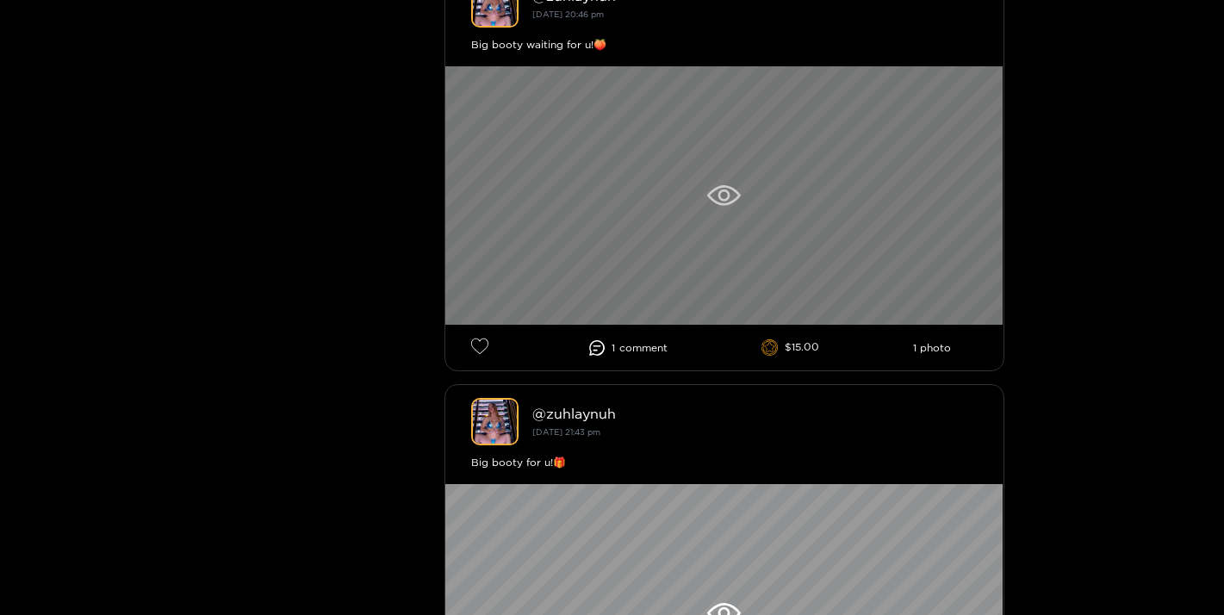 The width and height of the screenshot is (1224, 615). I want to click on div: Big booty for u!🎁, so click(724, 463).